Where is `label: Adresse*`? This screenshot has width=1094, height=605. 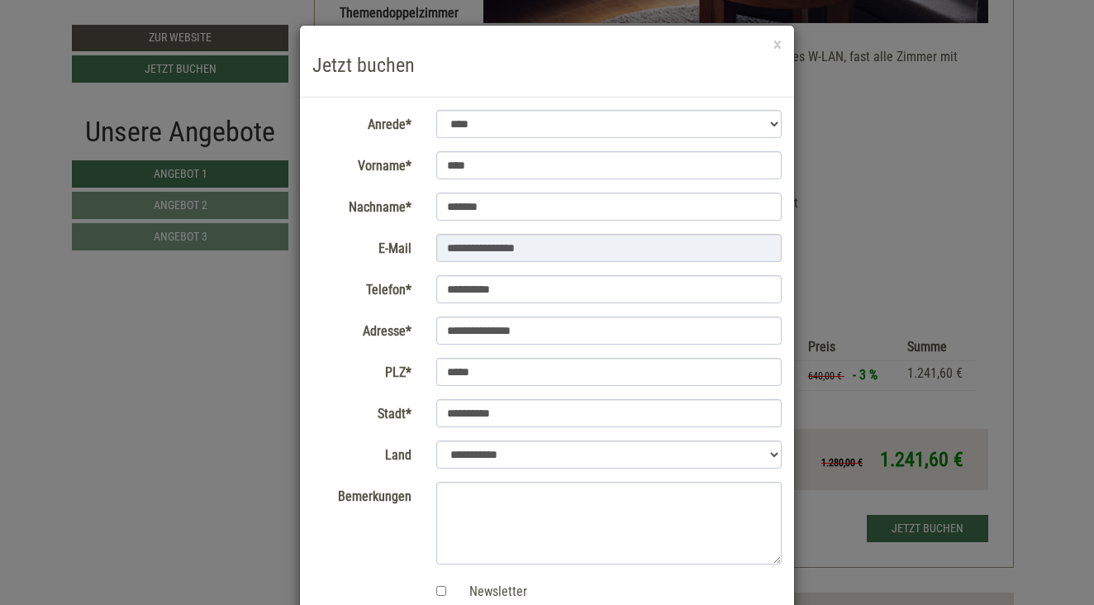
label: Adresse* is located at coordinates (362, 329).